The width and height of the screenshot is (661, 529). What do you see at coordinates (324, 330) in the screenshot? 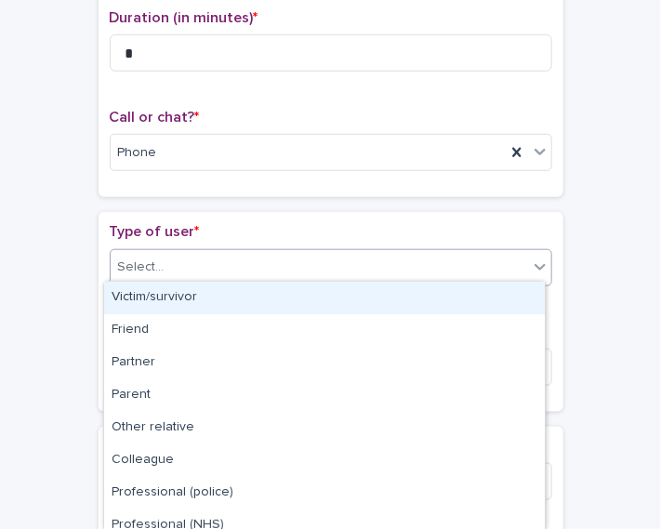
I see `div: Friend` at bounding box center [324, 330].